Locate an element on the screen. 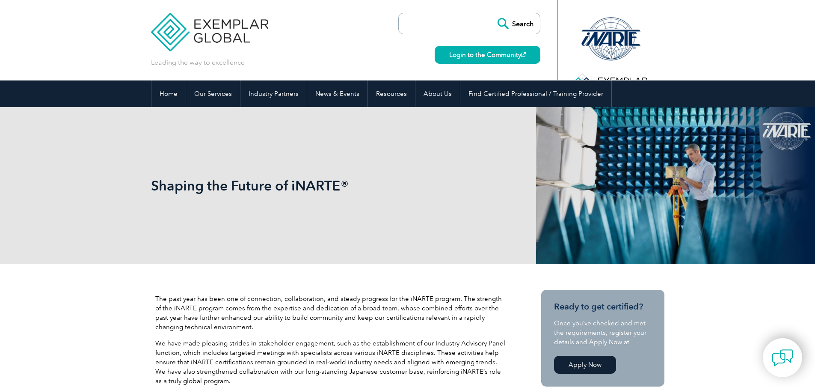  a: Home is located at coordinates (169, 94).